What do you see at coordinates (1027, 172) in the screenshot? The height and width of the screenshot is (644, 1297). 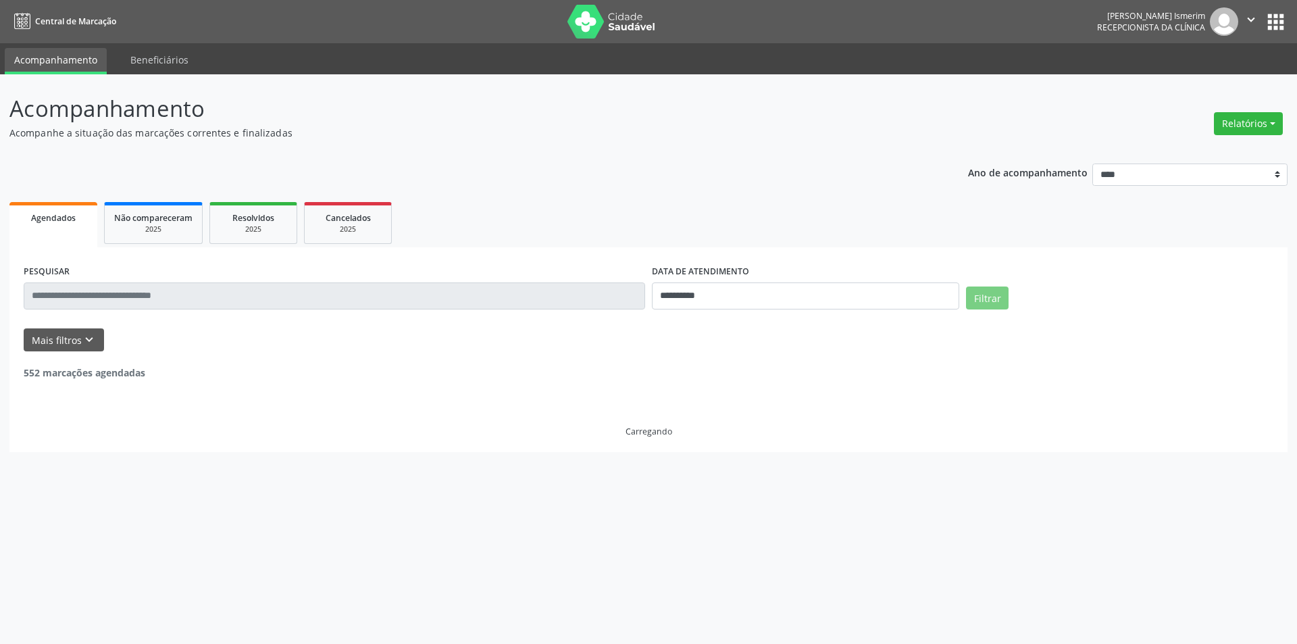 I see `p: Ano de acompanhamento` at bounding box center [1027, 172].